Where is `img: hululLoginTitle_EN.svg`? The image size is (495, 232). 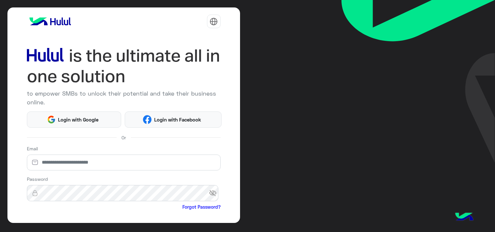
img: hululLoginTitle_EN.svg is located at coordinates (124, 66).